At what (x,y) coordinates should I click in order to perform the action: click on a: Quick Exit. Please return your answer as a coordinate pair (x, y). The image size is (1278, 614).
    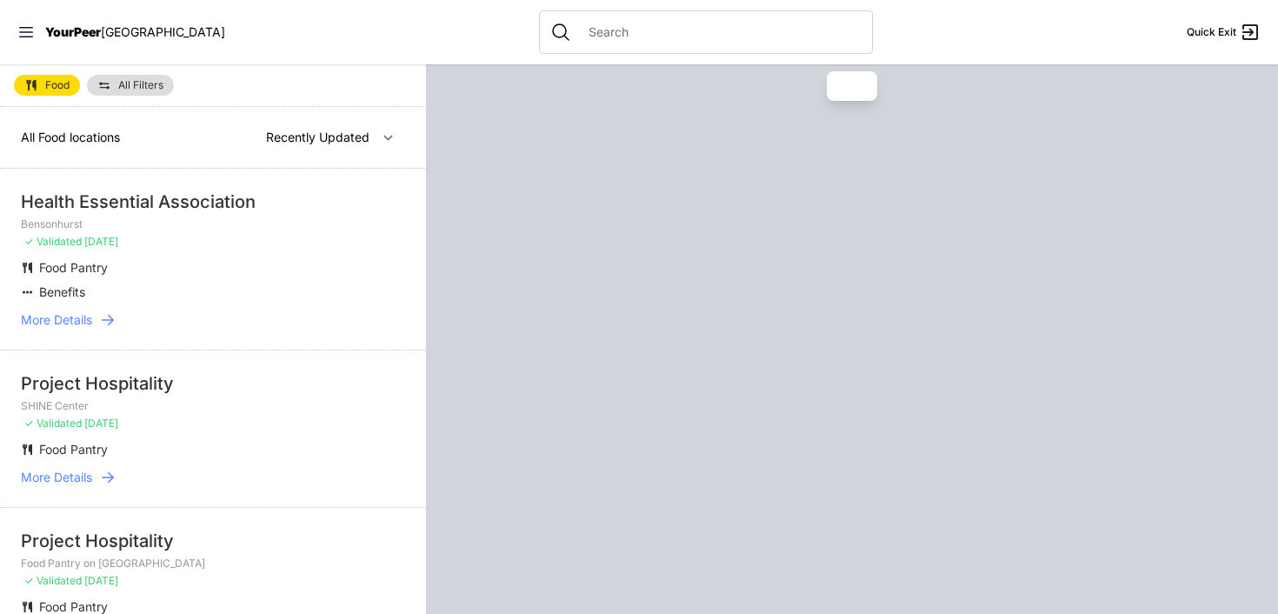
    Looking at the image, I should click on (1223, 32).